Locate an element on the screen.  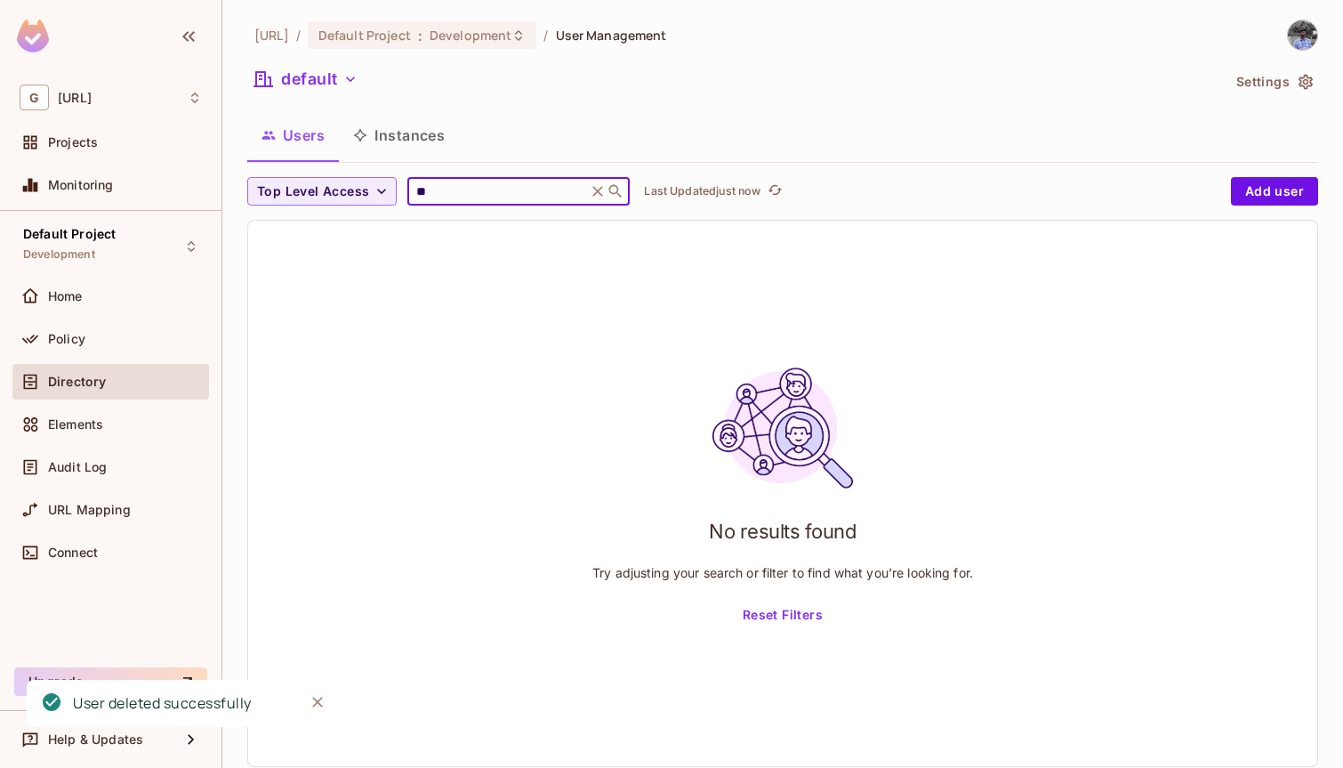
img: SReyMgAAAABJRU5ErkJggg== is located at coordinates (33, 36).